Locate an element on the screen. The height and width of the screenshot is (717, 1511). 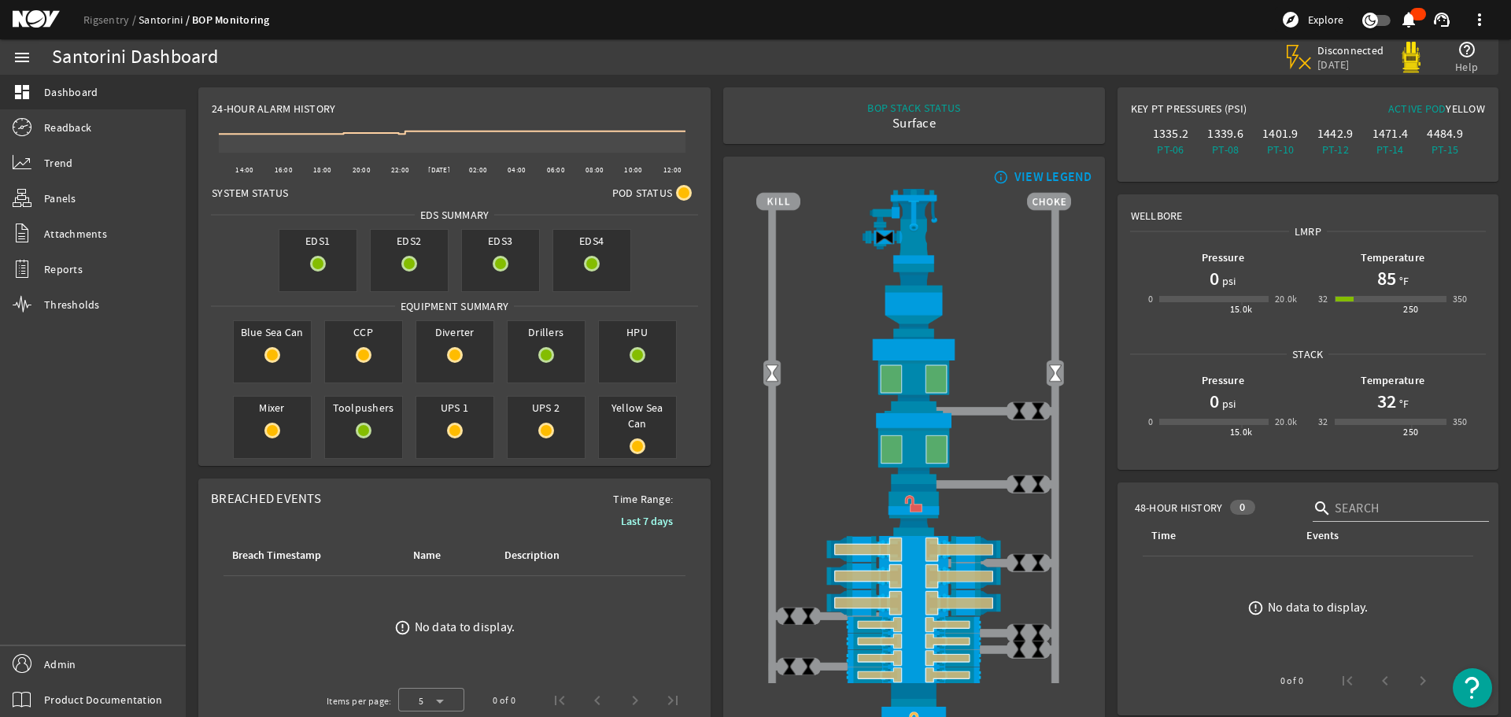
img: FlexJoint.png is located at coordinates (913, 300).